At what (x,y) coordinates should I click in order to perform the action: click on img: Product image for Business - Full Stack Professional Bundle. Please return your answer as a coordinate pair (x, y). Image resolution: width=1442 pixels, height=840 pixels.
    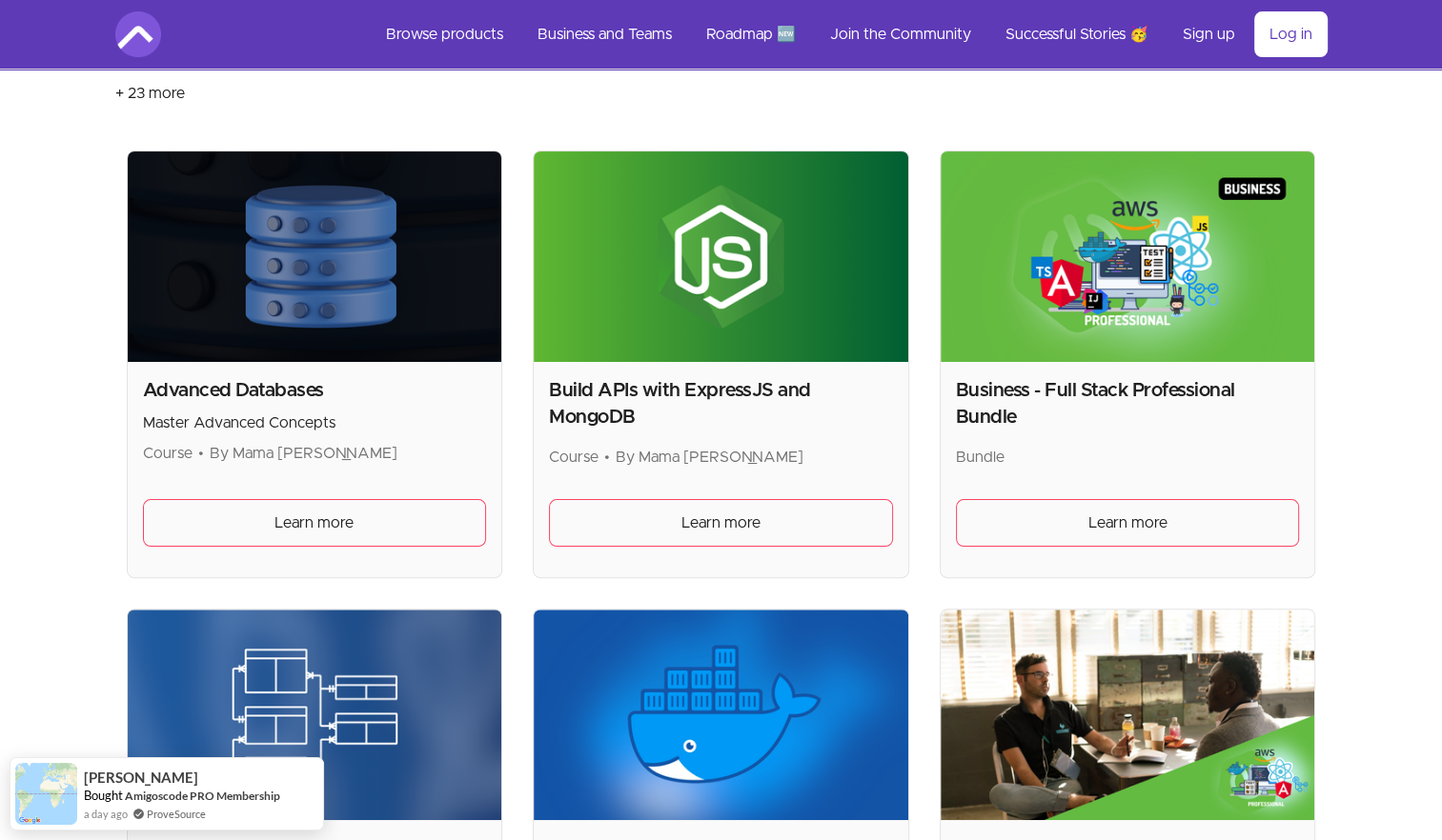
    Looking at the image, I should click on (1127, 256).